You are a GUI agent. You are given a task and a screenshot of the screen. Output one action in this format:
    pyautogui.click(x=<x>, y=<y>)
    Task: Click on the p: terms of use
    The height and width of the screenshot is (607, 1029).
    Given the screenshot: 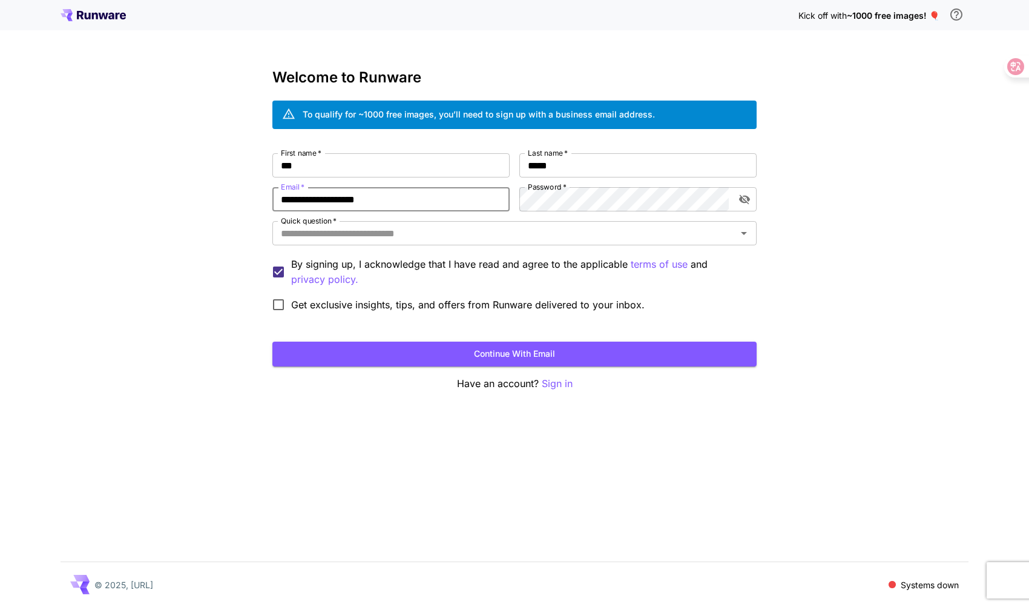 What is the action you would take?
    pyautogui.click(x=659, y=264)
    